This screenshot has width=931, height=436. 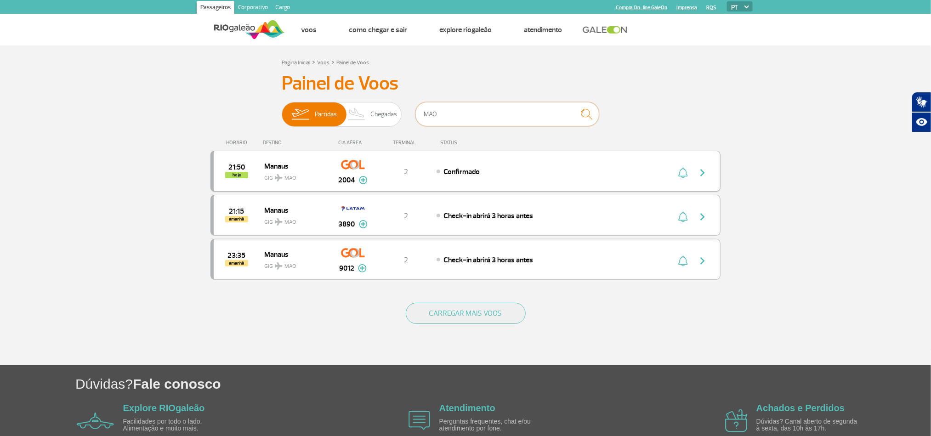 I want to click on button: Abrir tradutor de língua de sinais., so click(x=922, y=102).